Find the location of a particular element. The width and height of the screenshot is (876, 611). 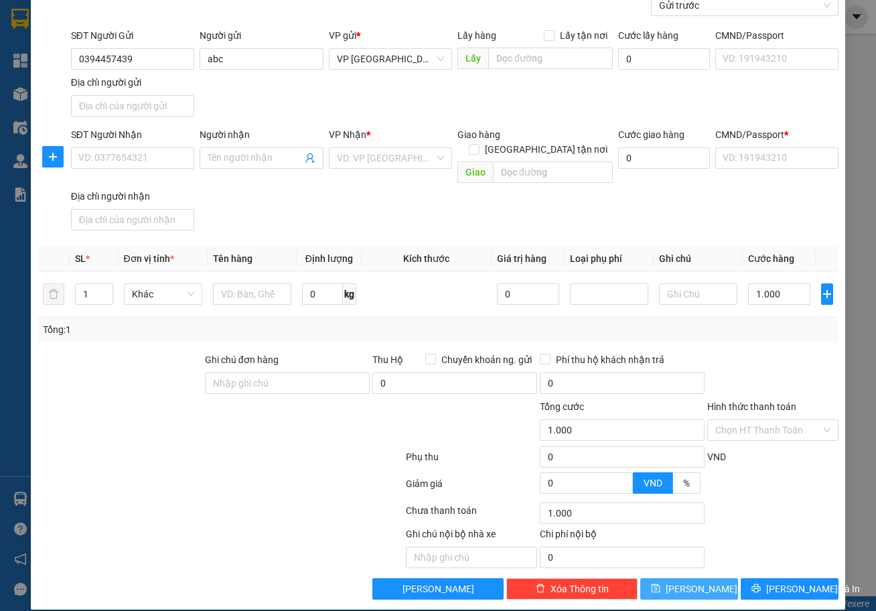

span: Lấy tận nơi is located at coordinates (583, 35).